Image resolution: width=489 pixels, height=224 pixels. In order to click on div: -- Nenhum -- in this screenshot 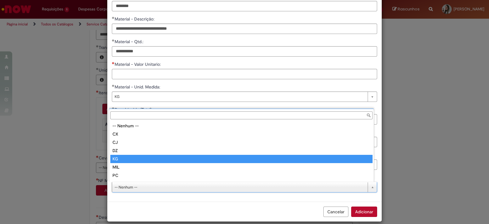, I will do `click(242, 126)`.